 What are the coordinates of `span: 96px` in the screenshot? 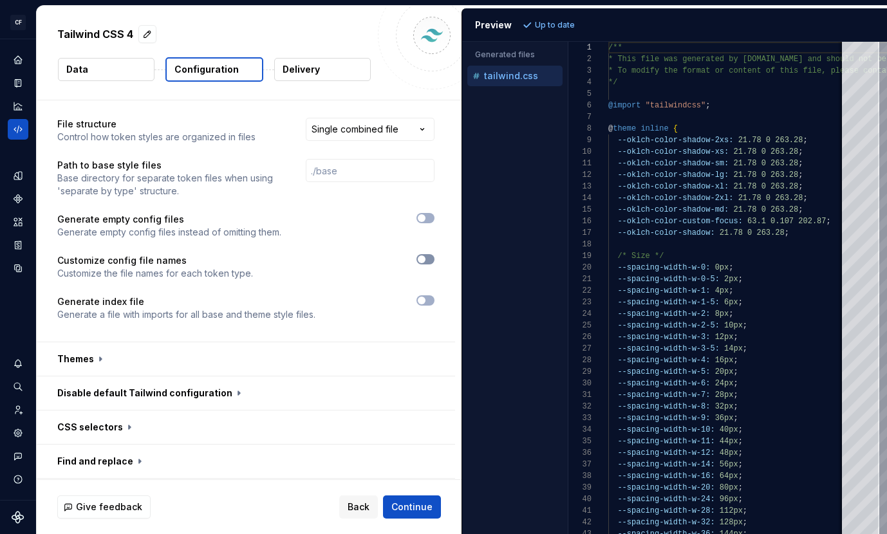 It's located at (729, 500).